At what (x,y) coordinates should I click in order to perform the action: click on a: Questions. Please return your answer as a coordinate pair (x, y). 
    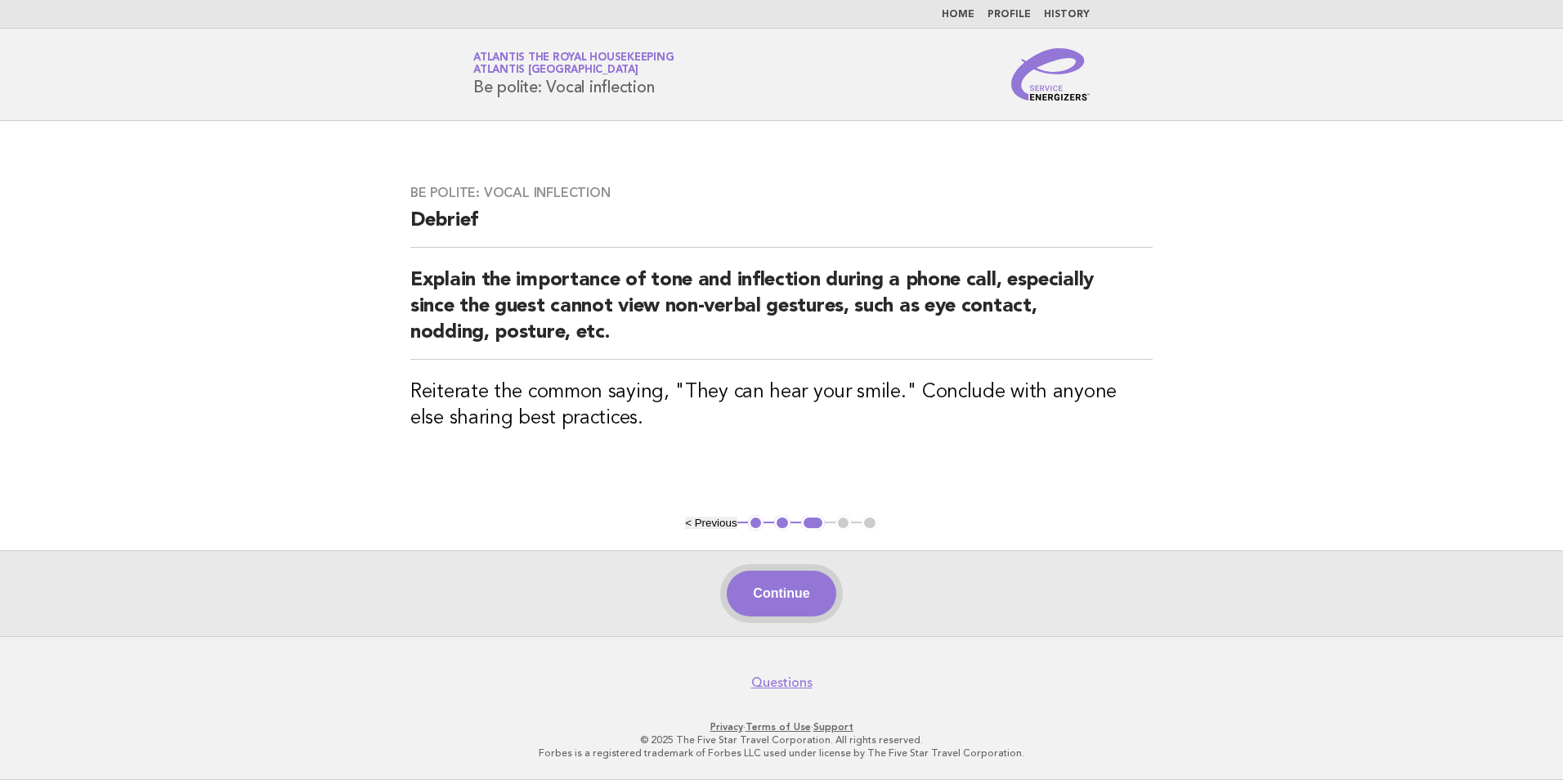
    Looking at the image, I should click on (781, 682).